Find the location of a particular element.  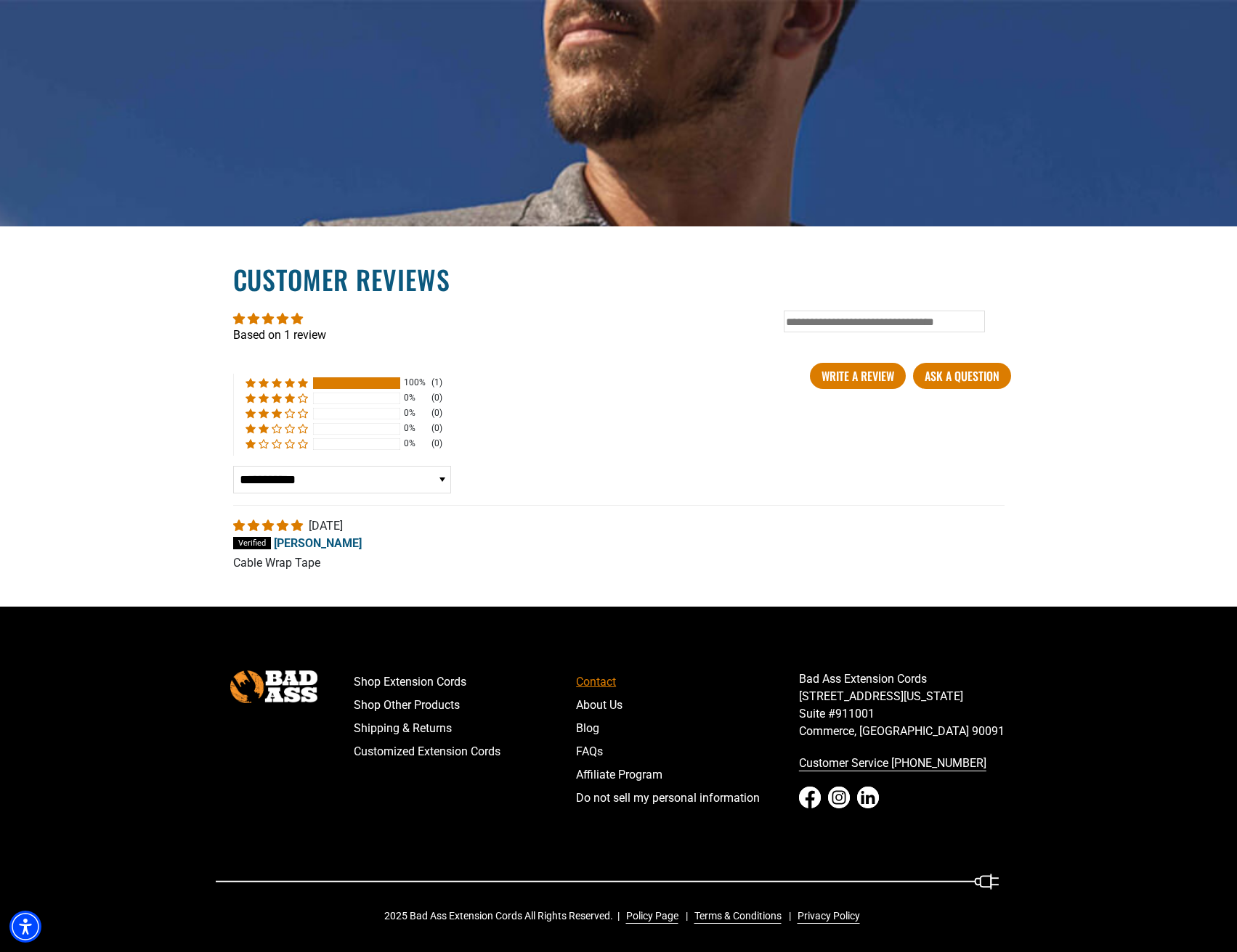

a: Ask a question is located at coordinates (961, 376).